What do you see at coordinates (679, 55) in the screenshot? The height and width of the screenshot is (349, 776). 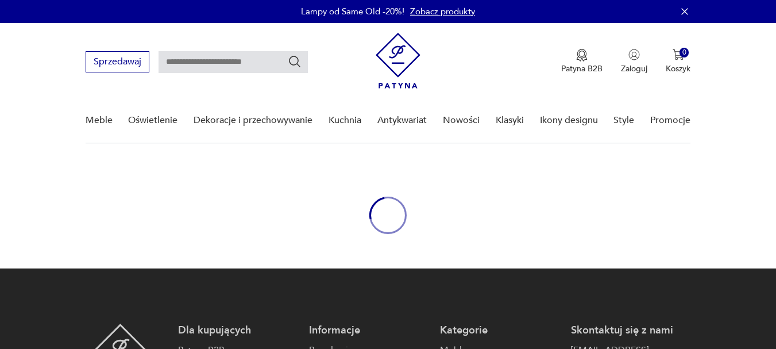 I see `img: Ikona koszyka` at bounding box center [679, 55].